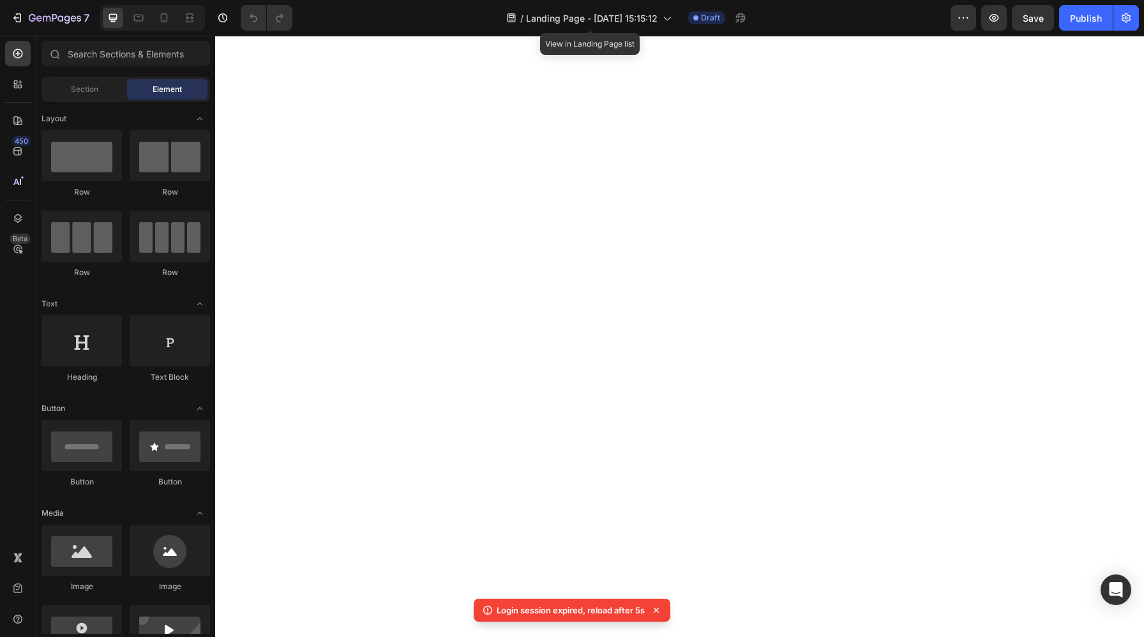  I want to click on button: Save, so click(1033, 18).